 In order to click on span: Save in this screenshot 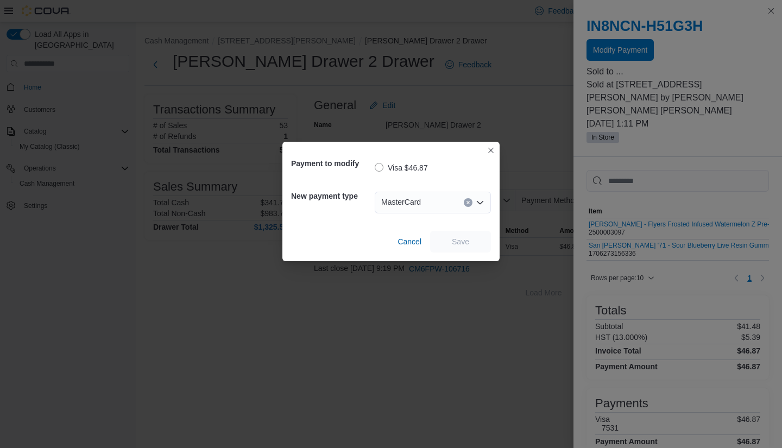, I will do `click(460, 242)`.